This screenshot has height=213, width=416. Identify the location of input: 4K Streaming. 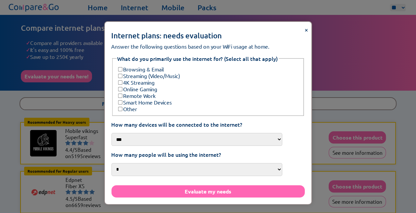
(120, 82).